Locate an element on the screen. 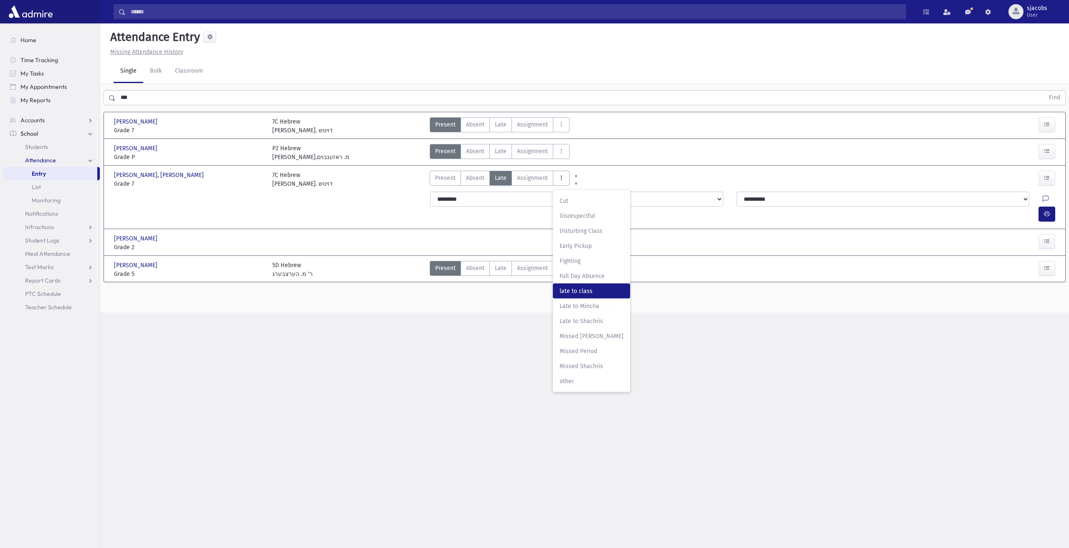 The height and width of the screenshot is (548, 1069). span: PTC Schedule is located at coordinates (43, 294).